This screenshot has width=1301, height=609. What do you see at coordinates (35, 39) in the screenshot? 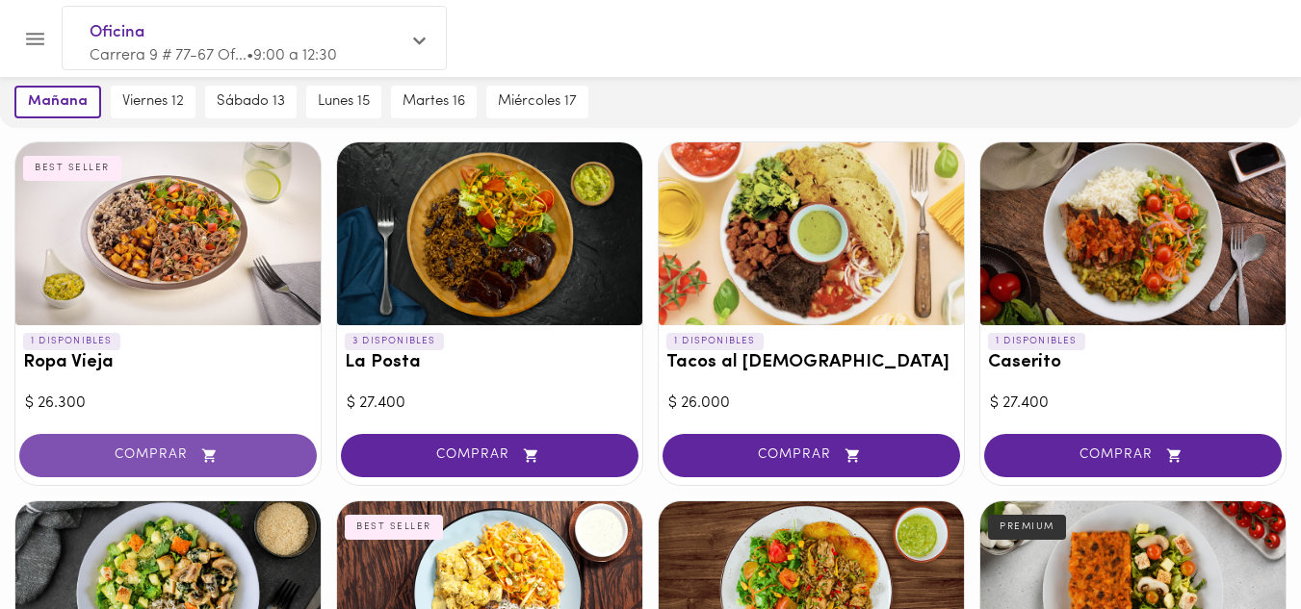
I see `button: Menu` at bounding box center [35, 39].